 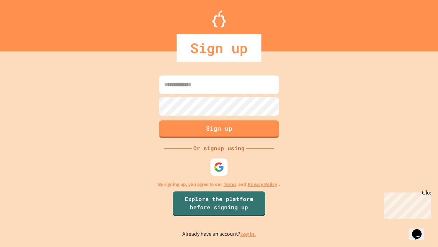 I want to click on p: Already have an account?, so click(x=219, y=234).